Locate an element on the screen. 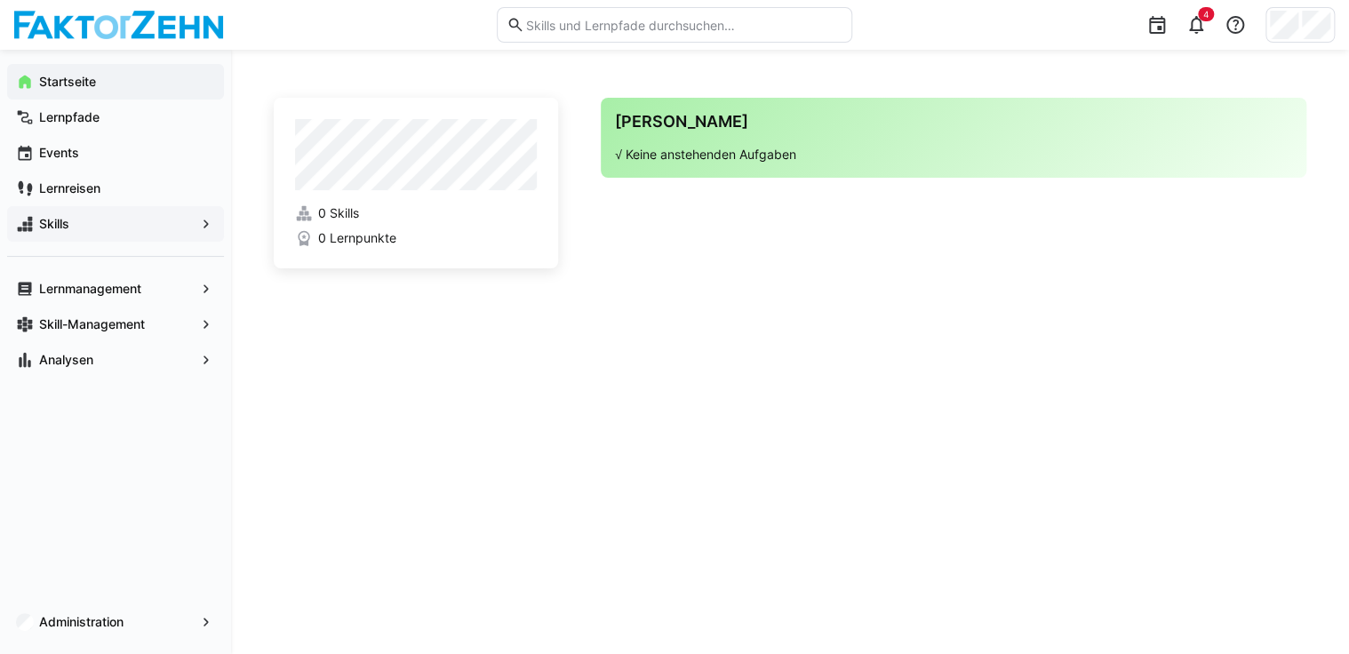  span: 0 Lernpunkte is located at coordinates (357, 238).